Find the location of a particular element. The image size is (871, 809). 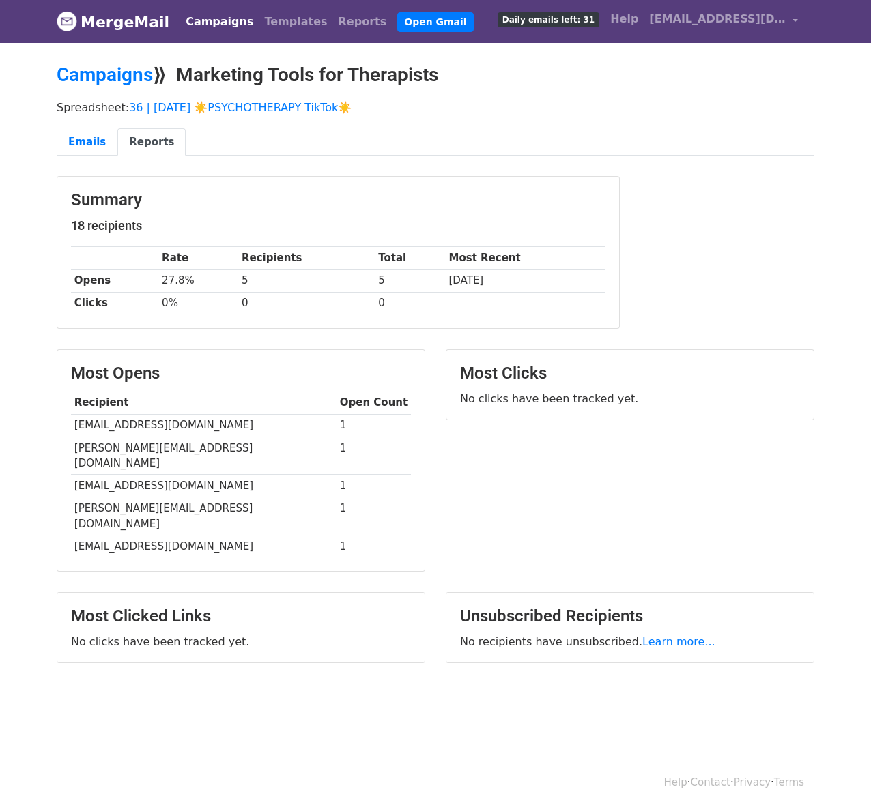

a: Open Gmail is located at coordinates (435, 22).